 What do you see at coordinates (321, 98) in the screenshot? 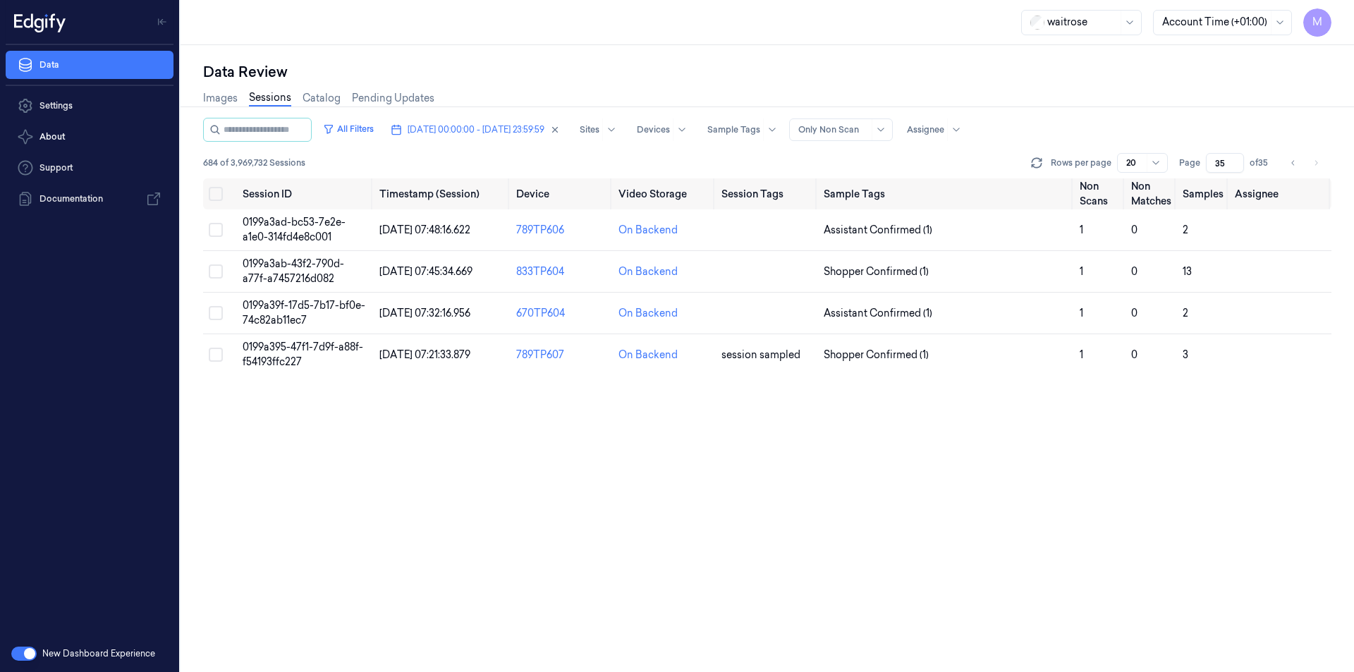
I see `a: Catalog` at bounding box center [321, 98].